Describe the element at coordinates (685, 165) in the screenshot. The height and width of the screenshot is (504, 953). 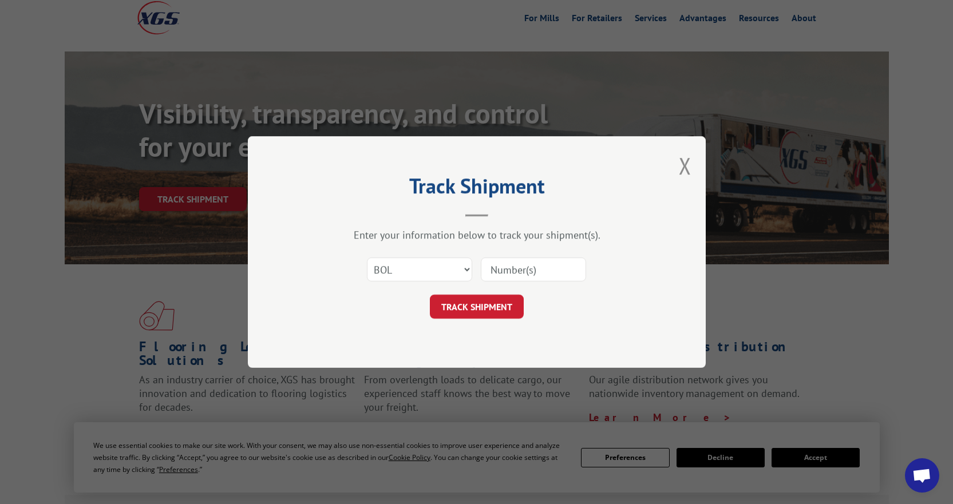
I see `button: Close modal` at that location.